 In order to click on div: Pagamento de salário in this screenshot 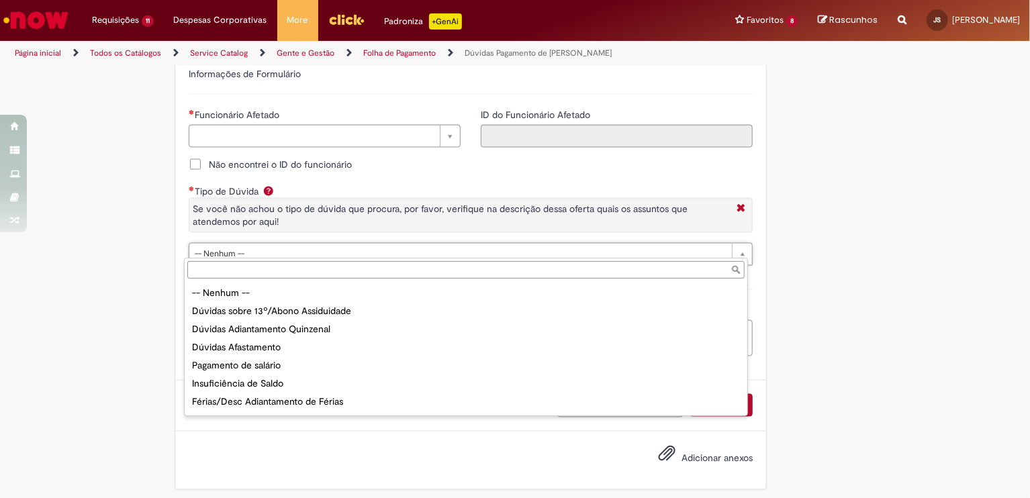, I will do `click(466, 365)`.